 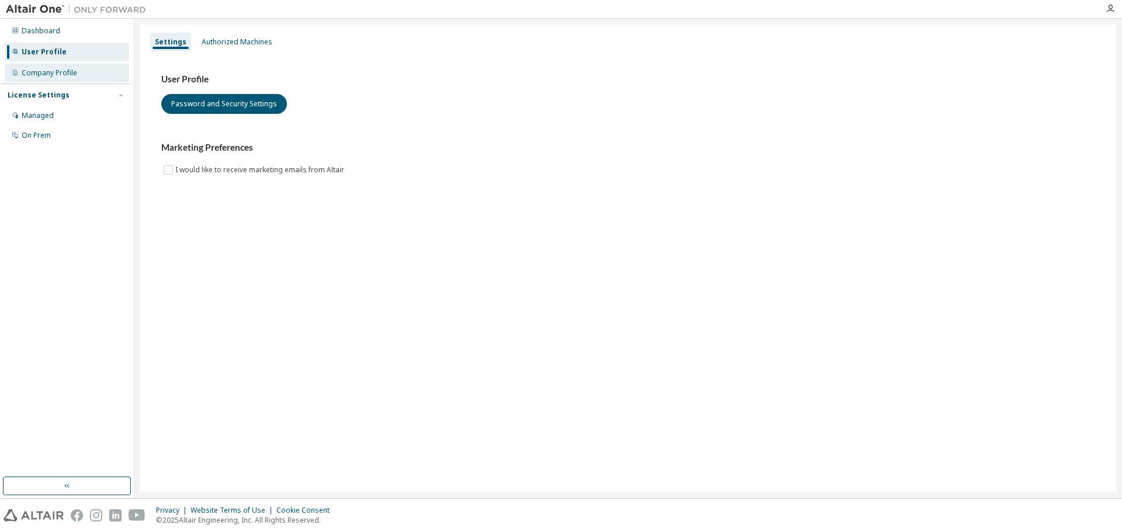 What do you see at coordinates (44, 52) in the screenshot?
I see `div: User Profile` at bounding box center [44, 52].